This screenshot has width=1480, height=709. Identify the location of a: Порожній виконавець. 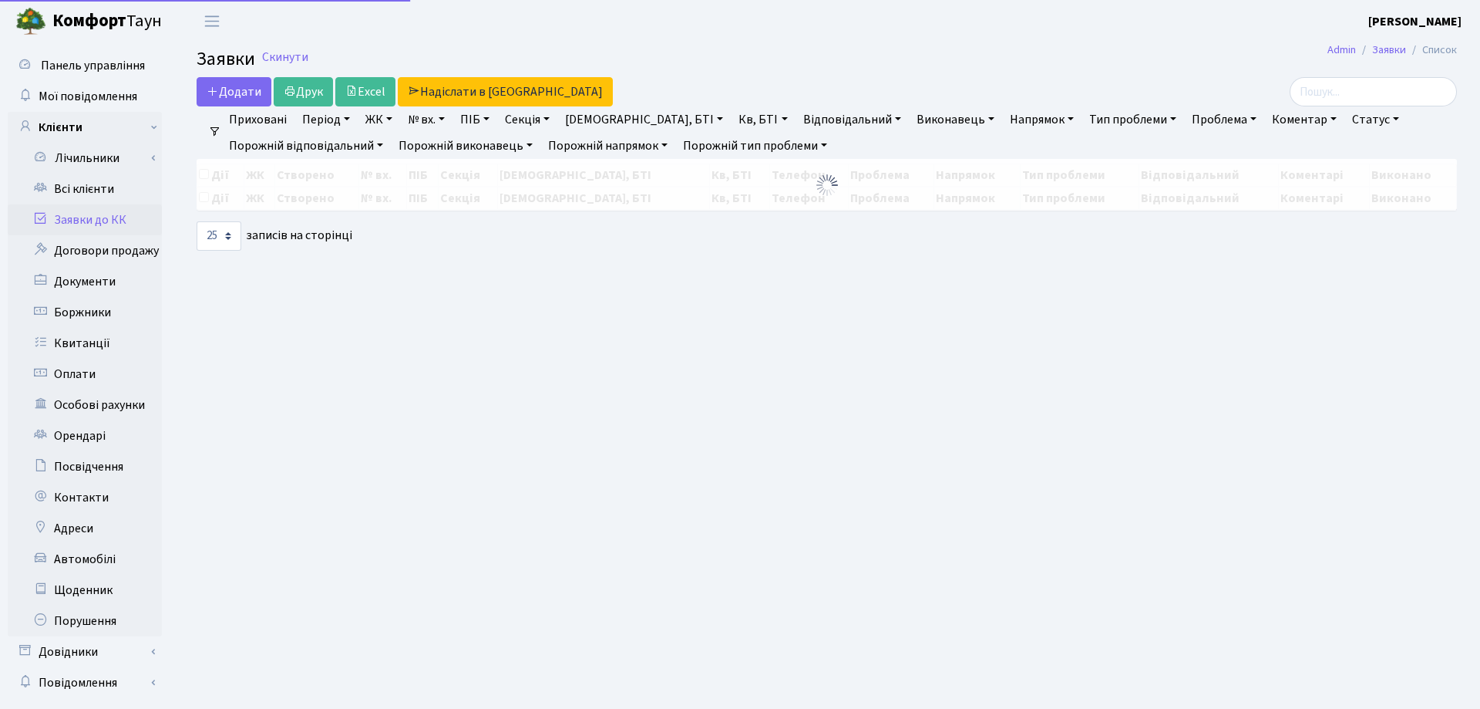
(466, 146).